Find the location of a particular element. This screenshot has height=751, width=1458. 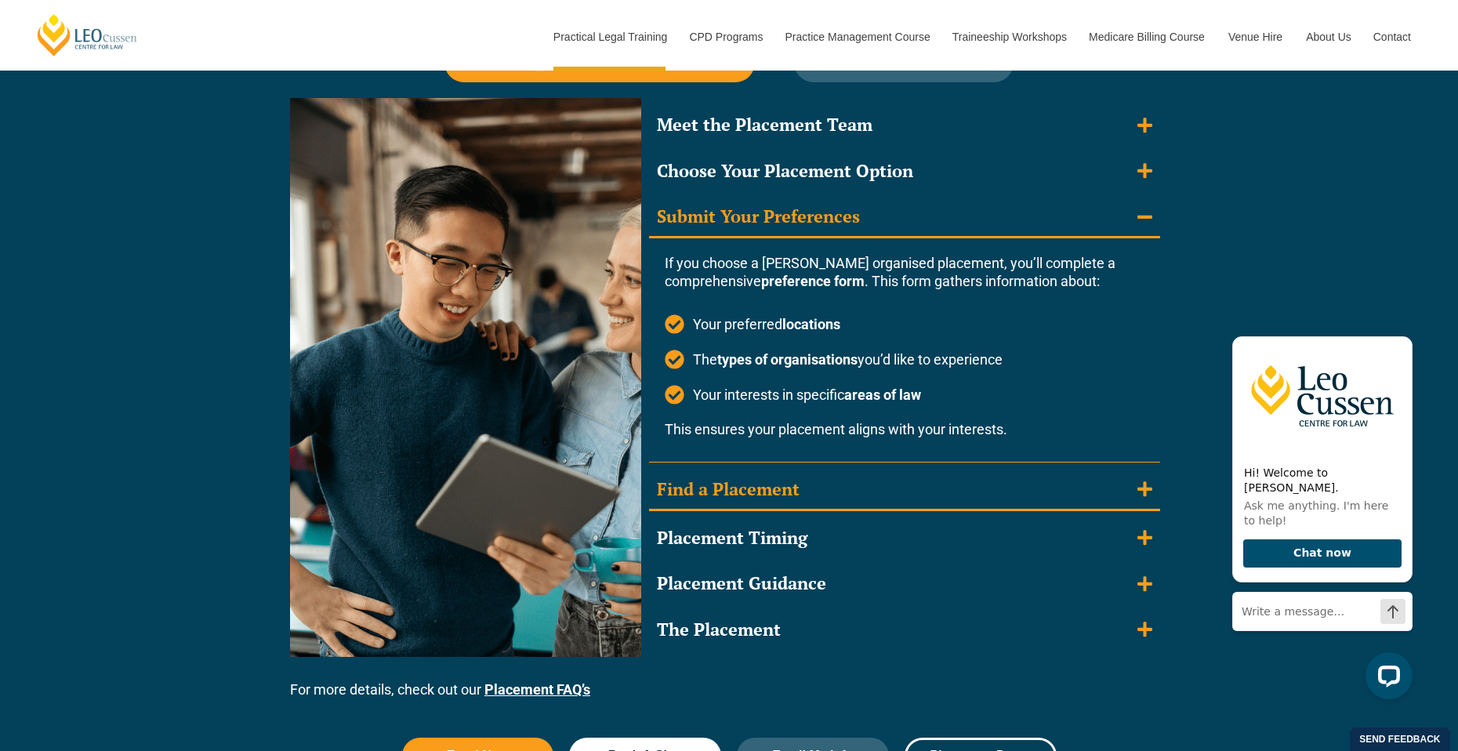

button: Open LiveChat chat widget is located at coordinates (169, 353).